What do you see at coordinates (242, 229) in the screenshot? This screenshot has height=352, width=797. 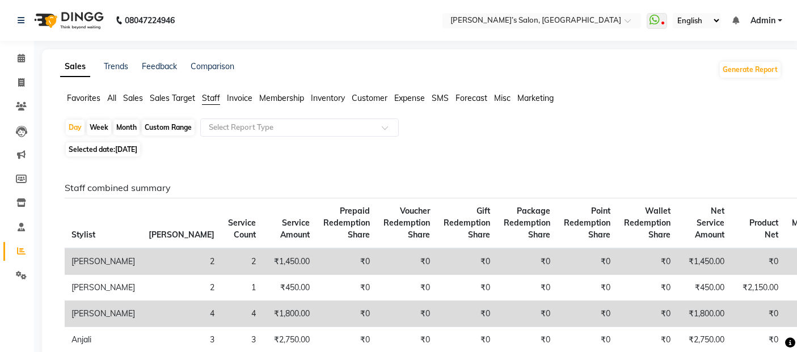 I see `span: Service Count` at bounding box center [242, 229].